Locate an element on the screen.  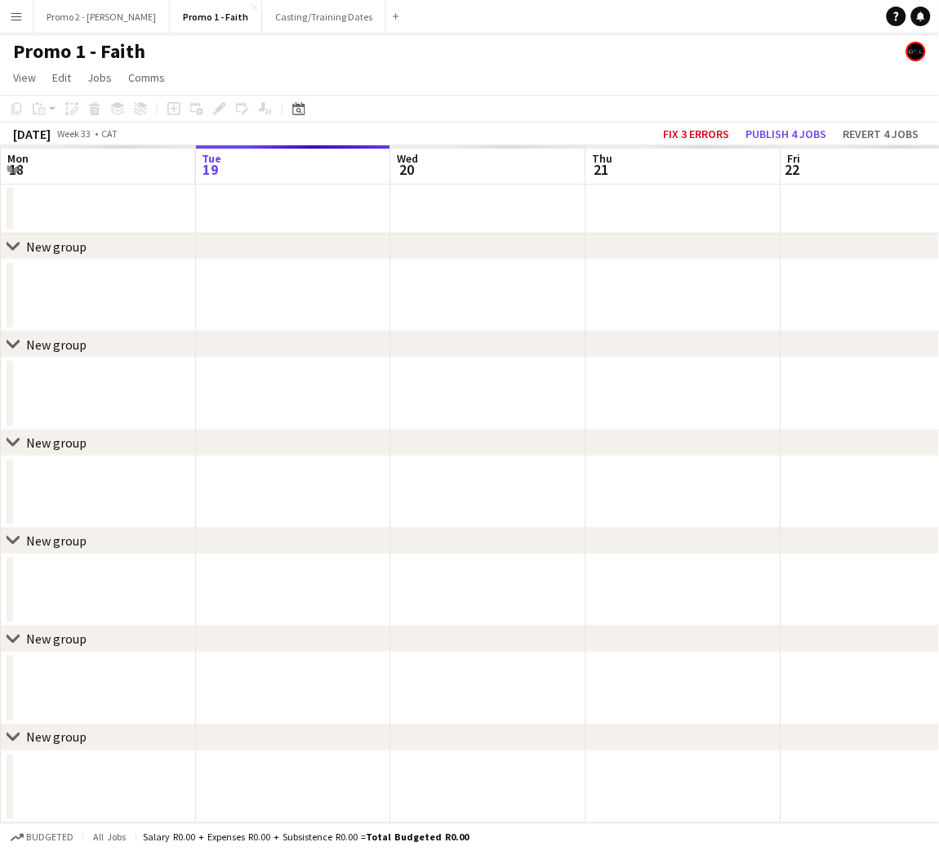
a: Comms is located at coordinates (146, 78).